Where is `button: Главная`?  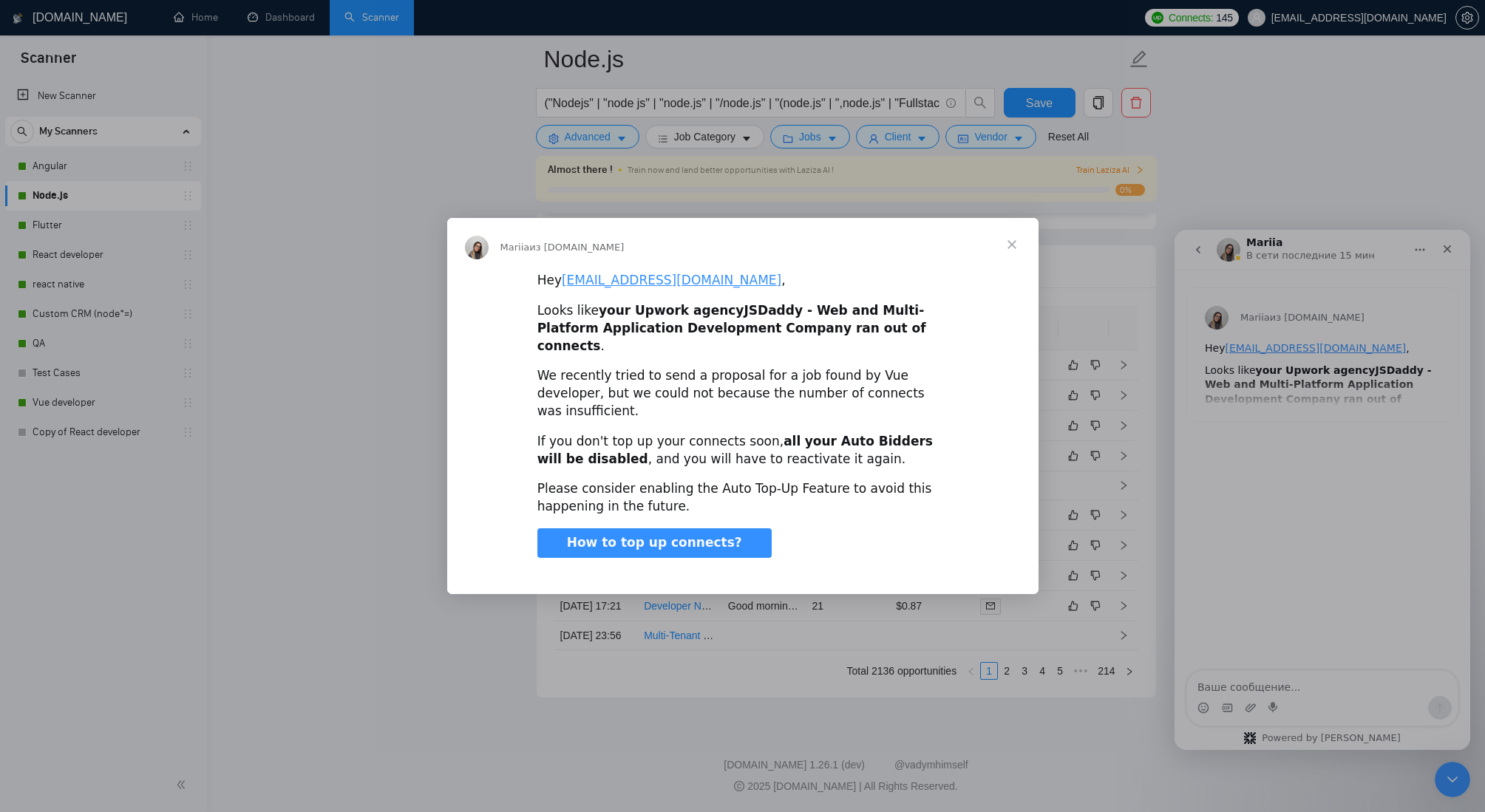
button: Главная is located at coordinates (245, 20).